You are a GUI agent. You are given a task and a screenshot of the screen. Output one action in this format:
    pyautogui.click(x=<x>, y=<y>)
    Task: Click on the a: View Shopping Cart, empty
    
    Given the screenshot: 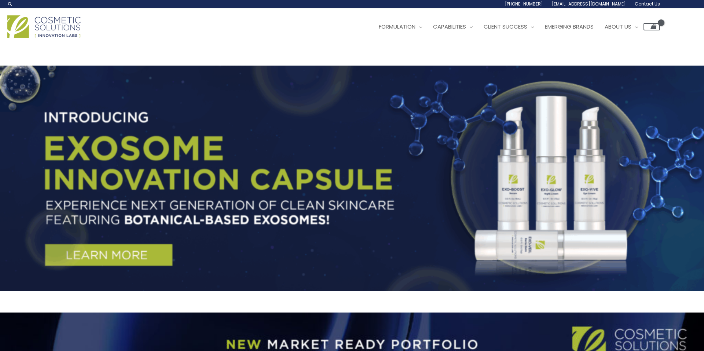 What is the action you would take?
    pyautogui.click(x=652, y=27)
    